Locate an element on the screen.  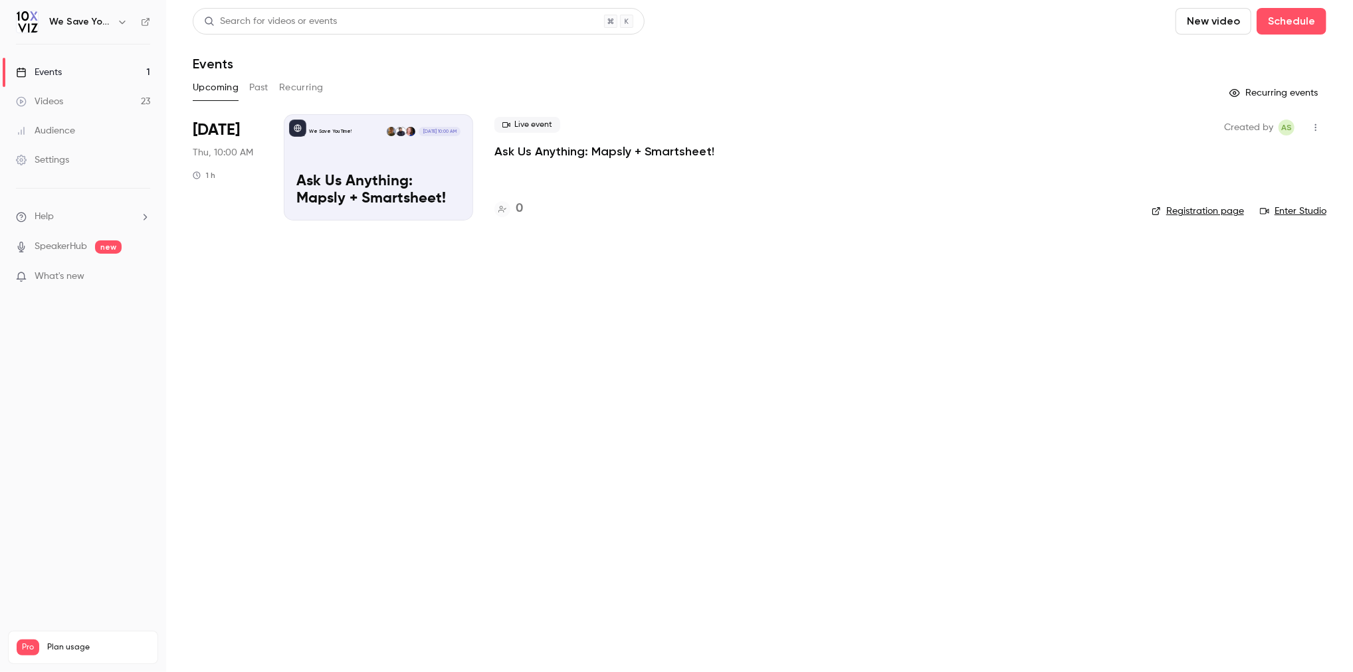
span: Thu, 10:00 AM is located at coordinates (223, 153).